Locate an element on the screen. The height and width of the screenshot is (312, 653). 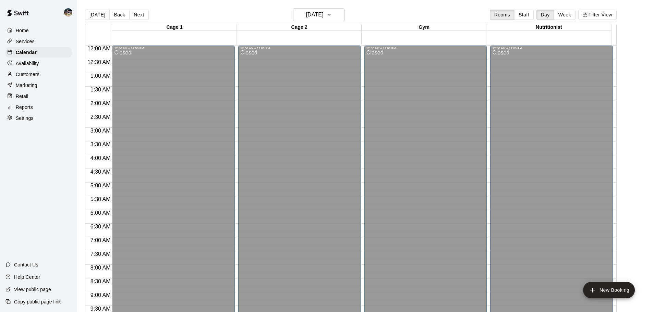
button: Day is located at coordinates (545, 15).